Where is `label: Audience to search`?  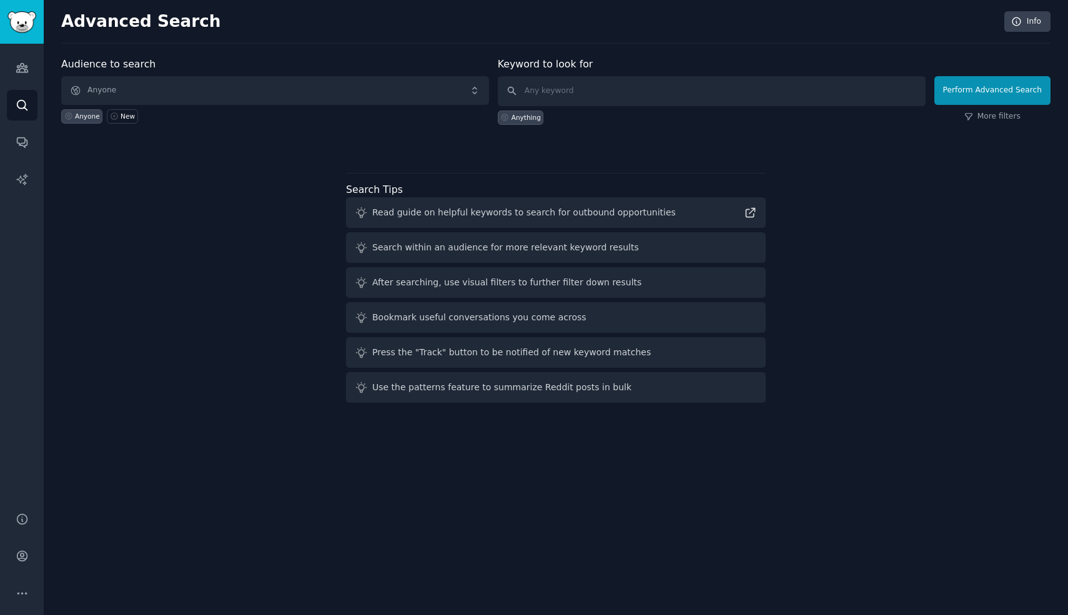
label: Audience to search is located at coordinates (108, 64).